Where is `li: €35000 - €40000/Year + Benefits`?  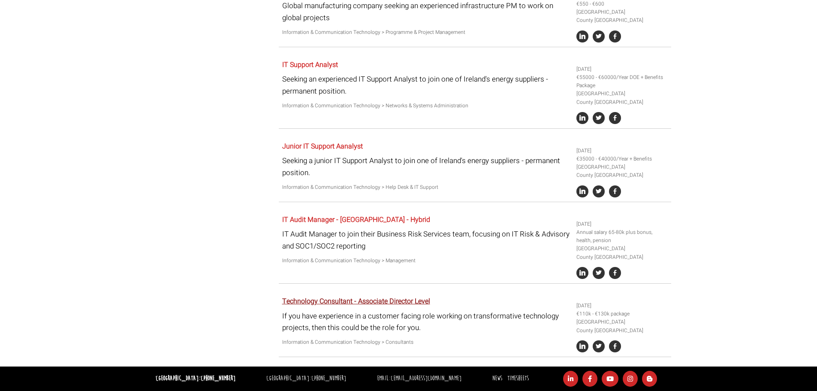 li: €35000 - €40000/Year + Benefits is located at coordinates (622, 159).